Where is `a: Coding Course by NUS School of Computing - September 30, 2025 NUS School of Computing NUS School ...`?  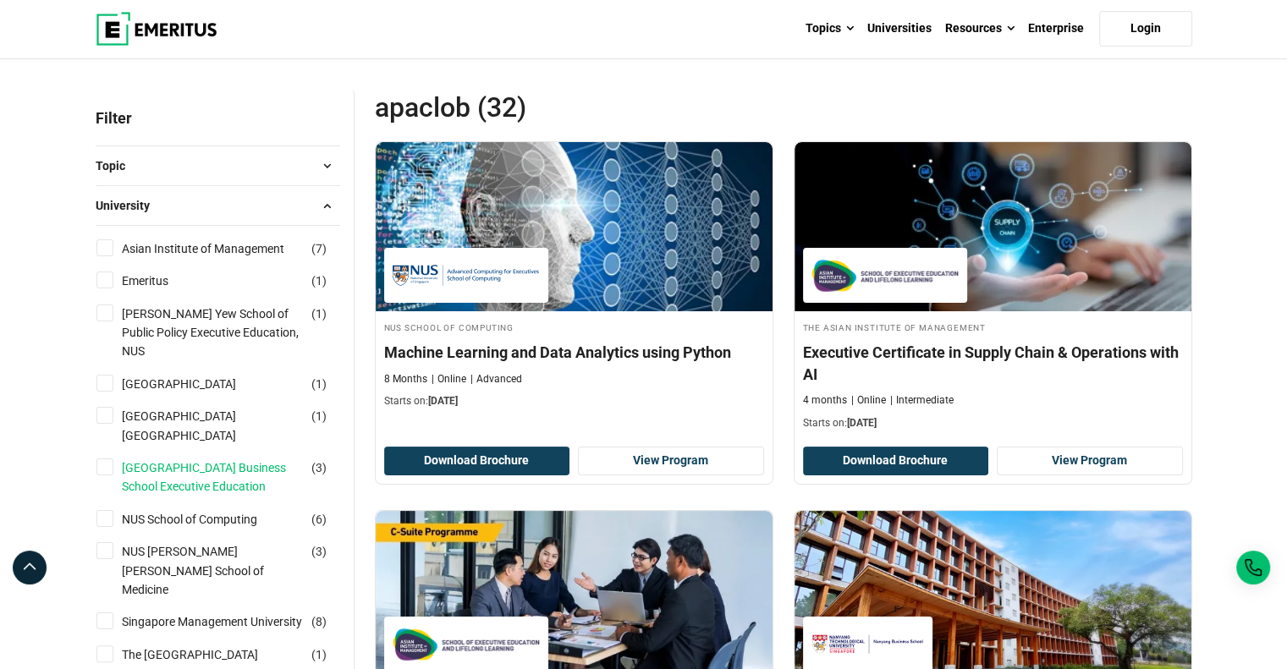
a: Coding Course by NUS School of Computing - September 30, 2025 NUS School of Computing NUS School ... is located at coordinates (574, 280).